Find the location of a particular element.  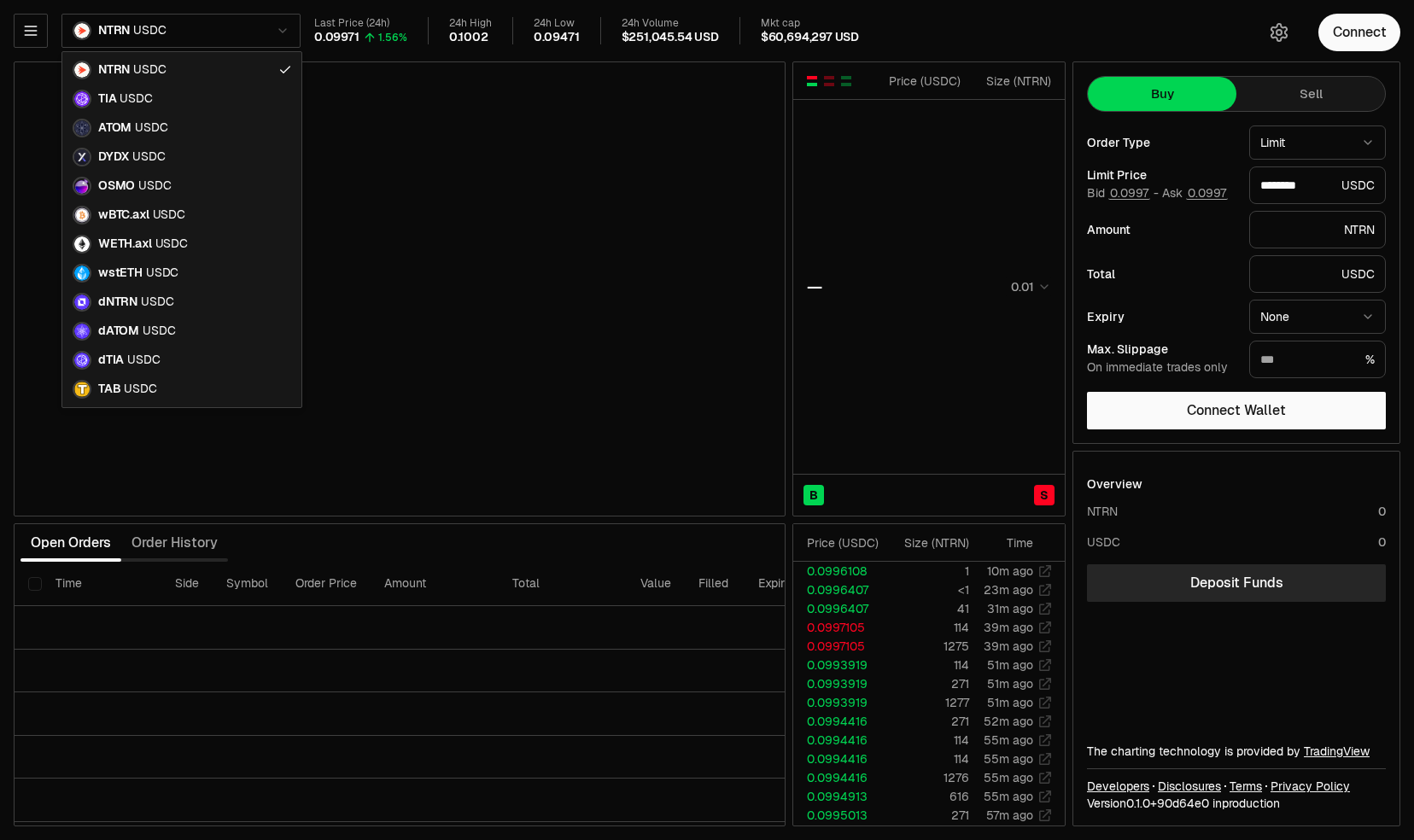

img: dATOM Logo is located at coordinates (82, 332).